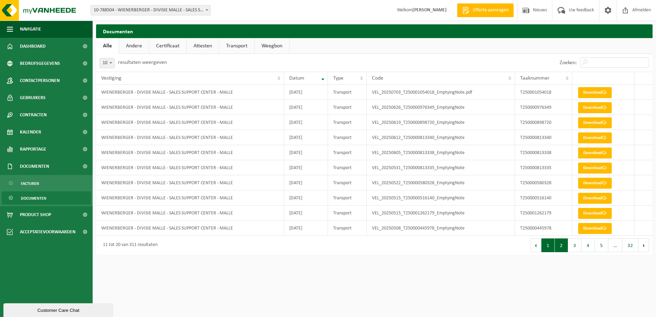 Image resolution: width=656 pixels, height=317 pixels. Describe the element at coordinates (544, 228) in the screenshot. I see `td: T250000445978` at that location.